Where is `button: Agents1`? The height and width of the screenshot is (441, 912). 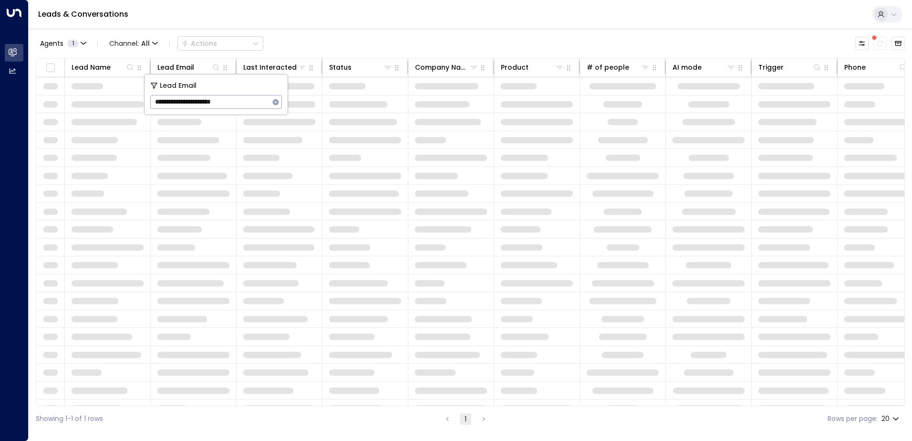 button: Agents1 is located at coordinates (63, 43).